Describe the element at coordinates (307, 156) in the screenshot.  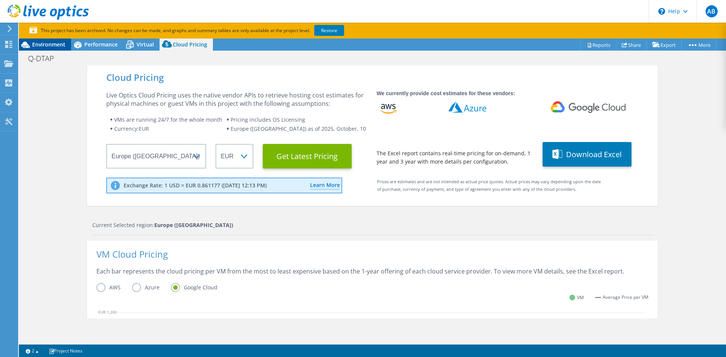
I see `button: Get Latest Pricing` at that location.